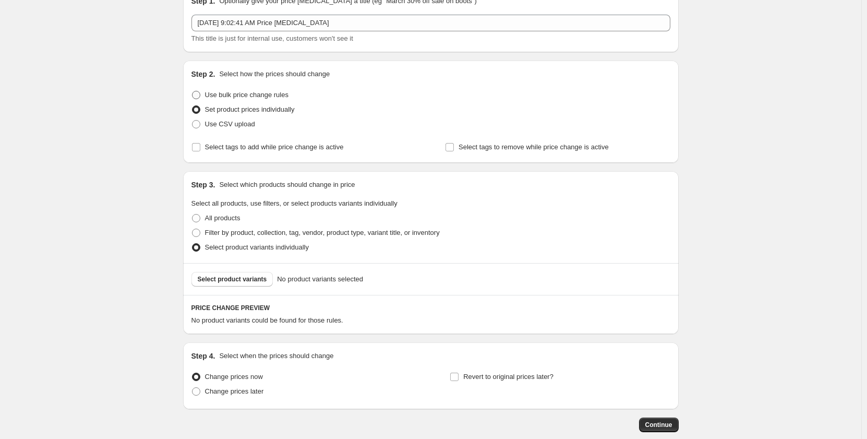  What do you see at coordinates (203, 356) in the screenshot?
I see `h2: Step 4.` at bounding box center [203, 356].